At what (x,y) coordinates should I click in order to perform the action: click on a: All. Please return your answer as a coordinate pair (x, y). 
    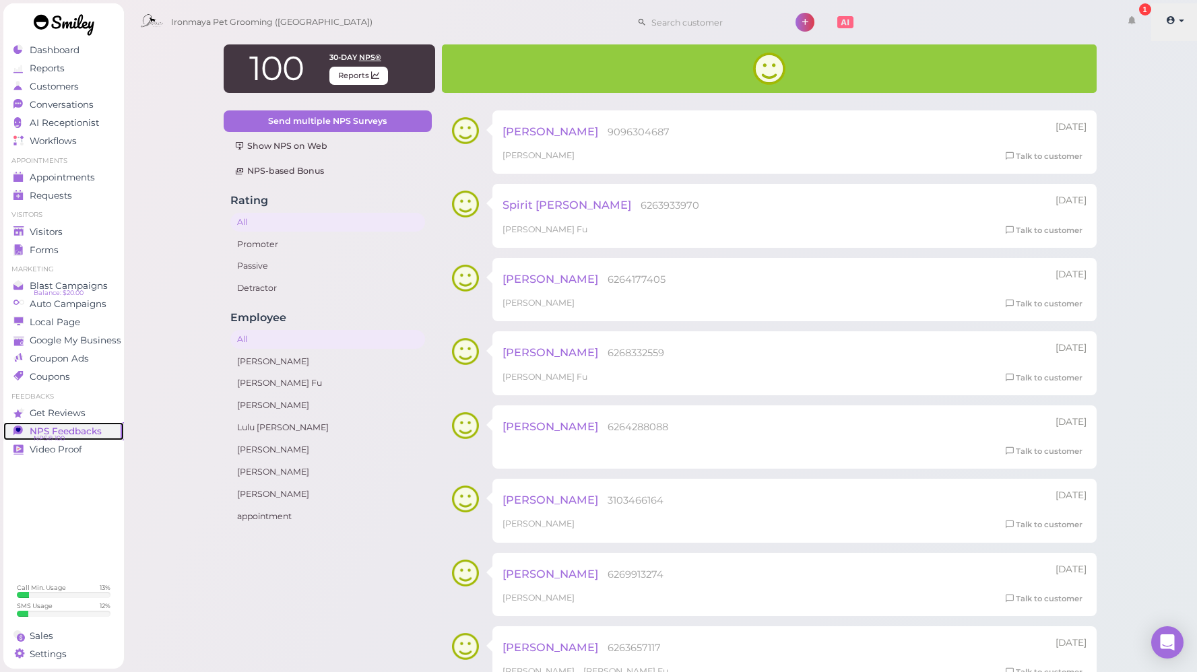
    Looking at the image, I should click on (327, 222).